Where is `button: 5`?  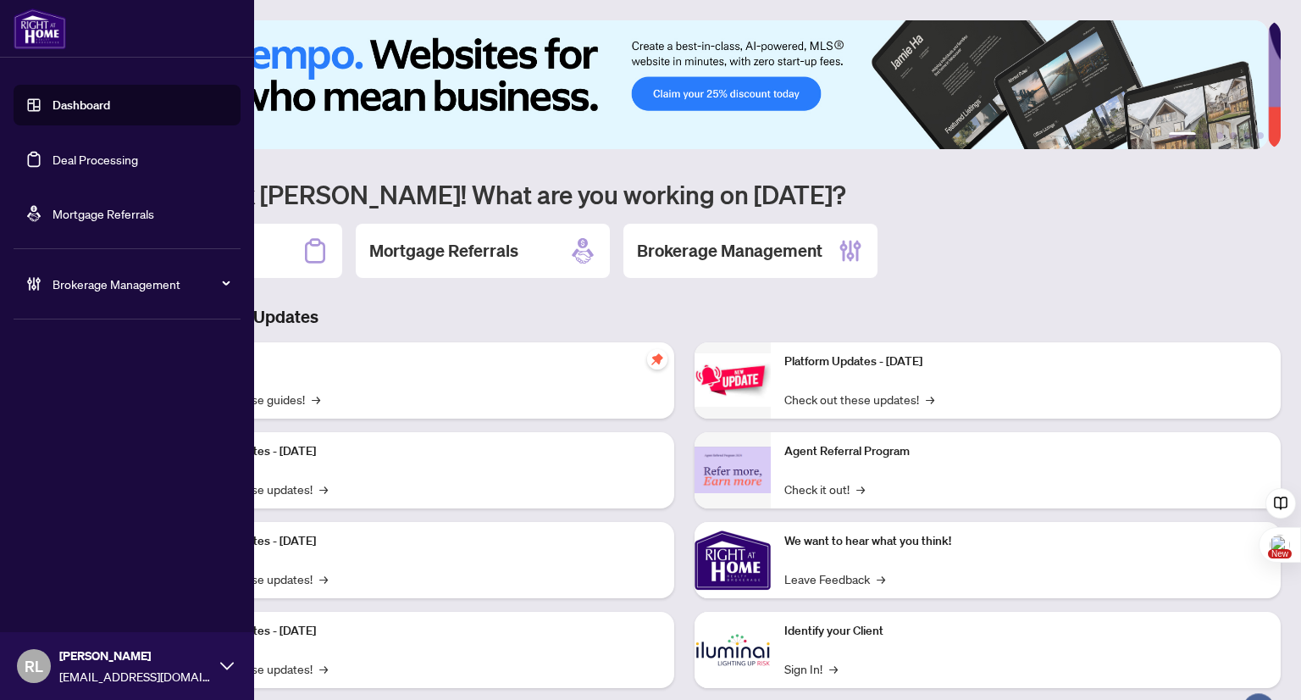
button: 5 is located at coordinates (1247, 136).